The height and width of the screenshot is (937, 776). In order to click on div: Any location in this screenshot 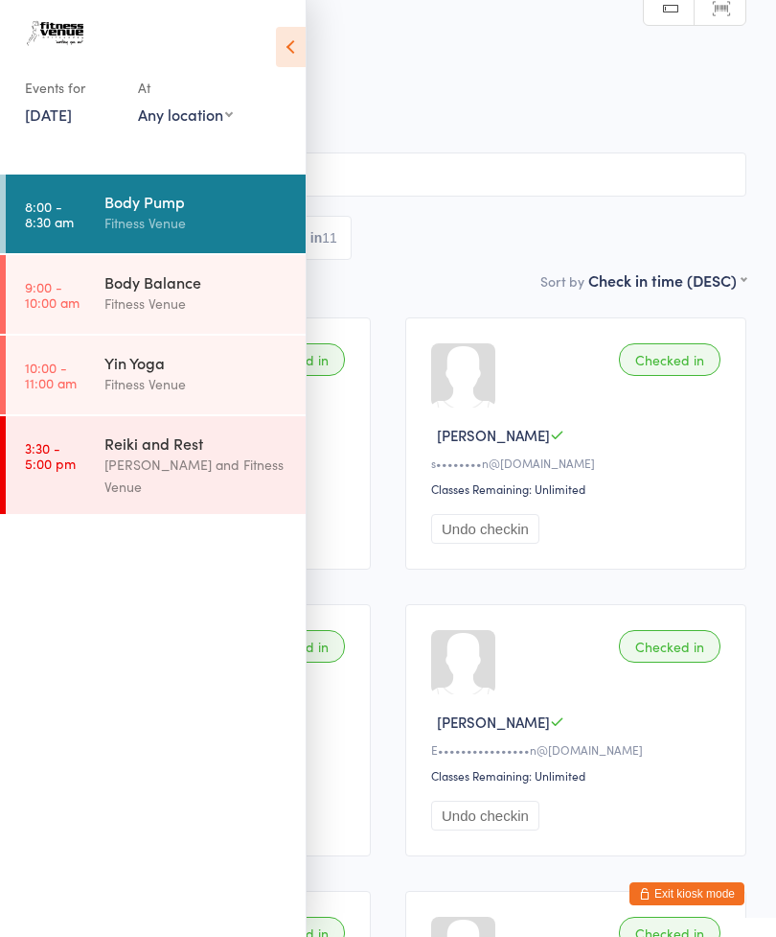, I will do `click(185, 114)`.